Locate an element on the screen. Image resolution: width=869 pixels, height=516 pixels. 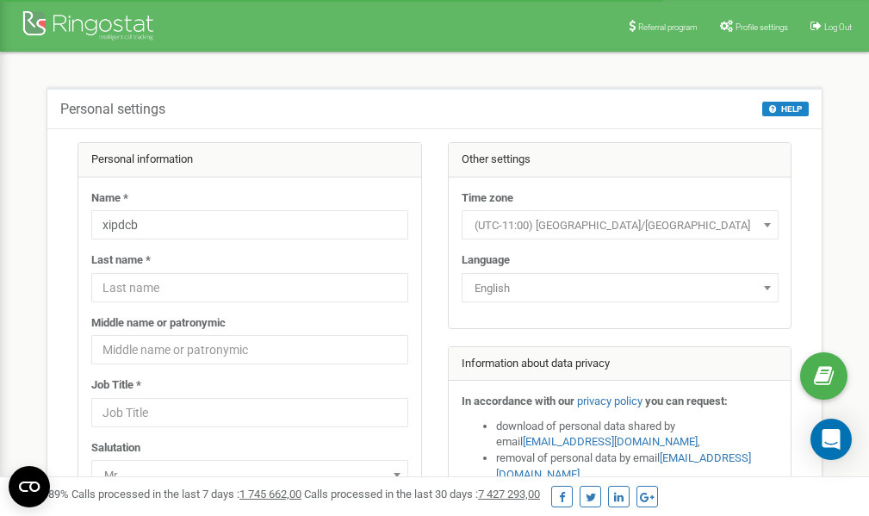
span: Referral program is located at coordinates (667, 27).